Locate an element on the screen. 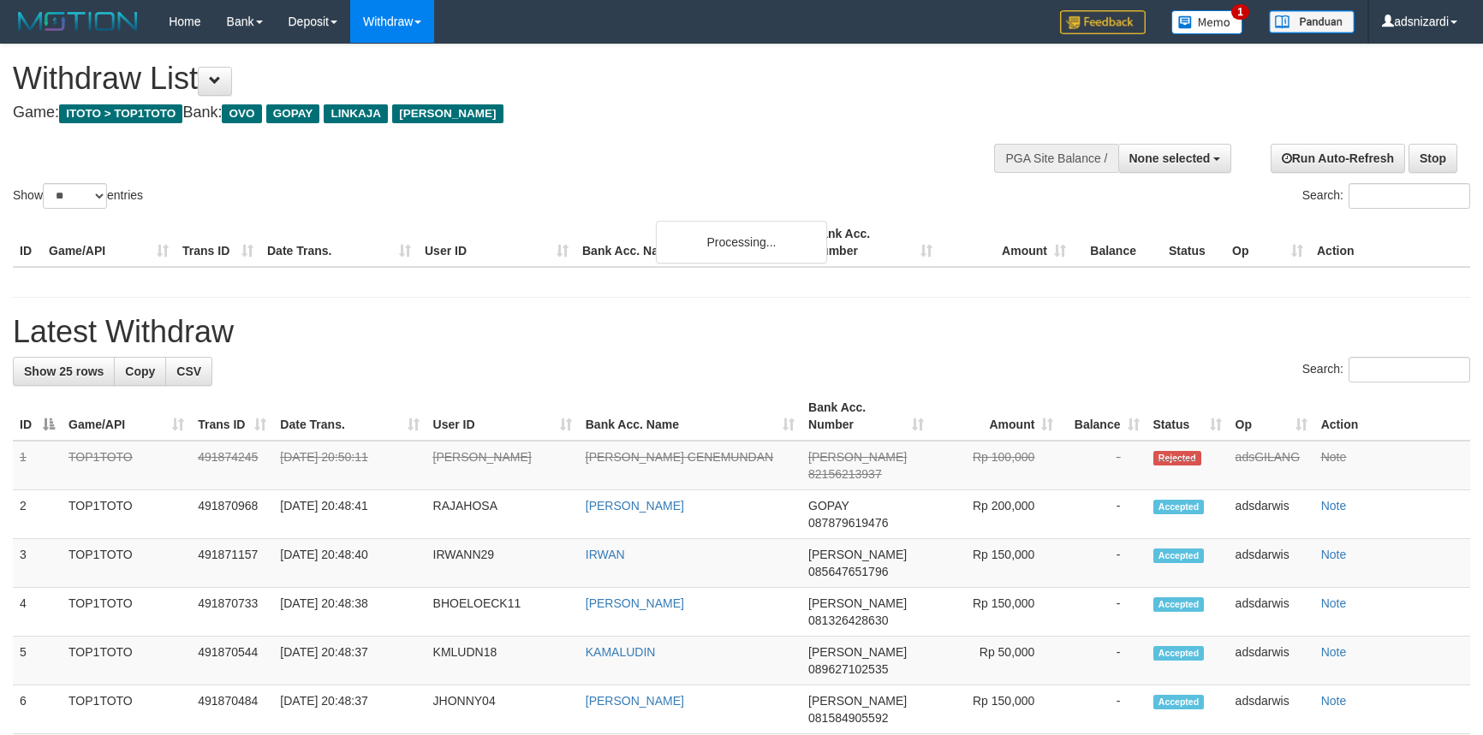 This screenshot has height=735, width=1483. th: ID is located at coordinates (27, 242).